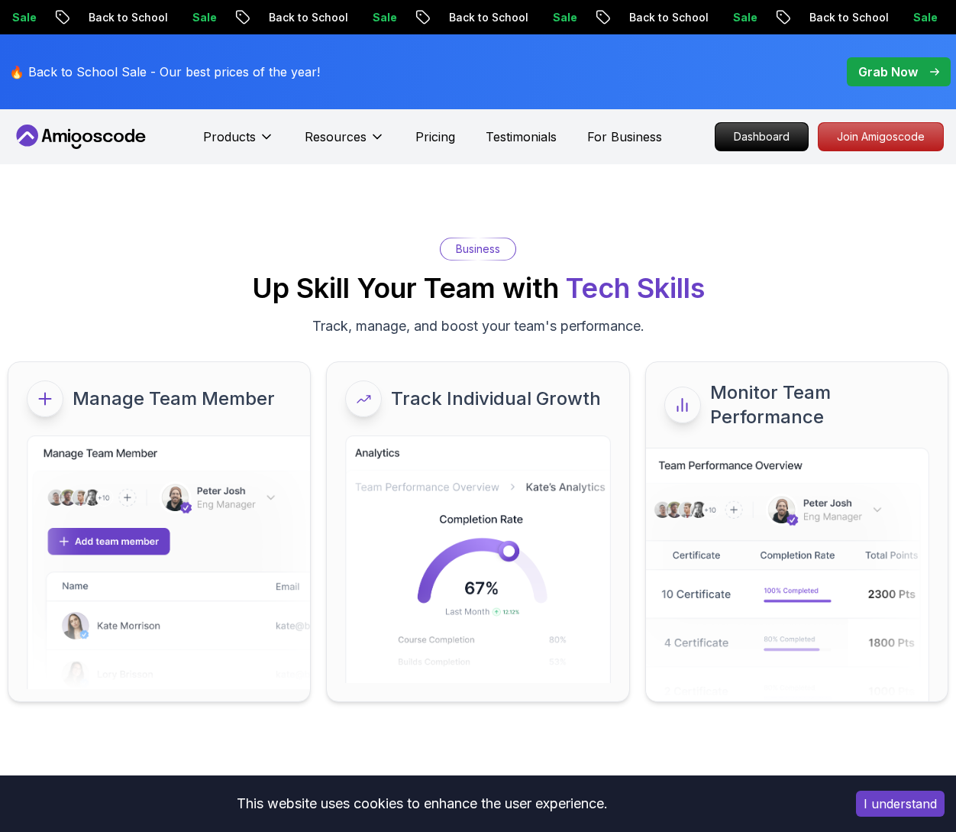  Describe the element at coordinates (435, 137) in the screenshot. I see `p: Pricing` at that location.